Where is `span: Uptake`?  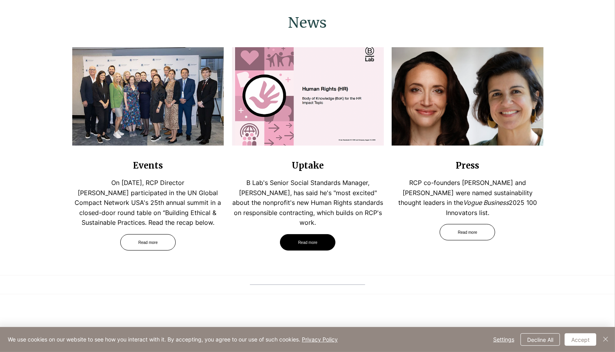 span: Uptake is located at coordinates (308, 165).